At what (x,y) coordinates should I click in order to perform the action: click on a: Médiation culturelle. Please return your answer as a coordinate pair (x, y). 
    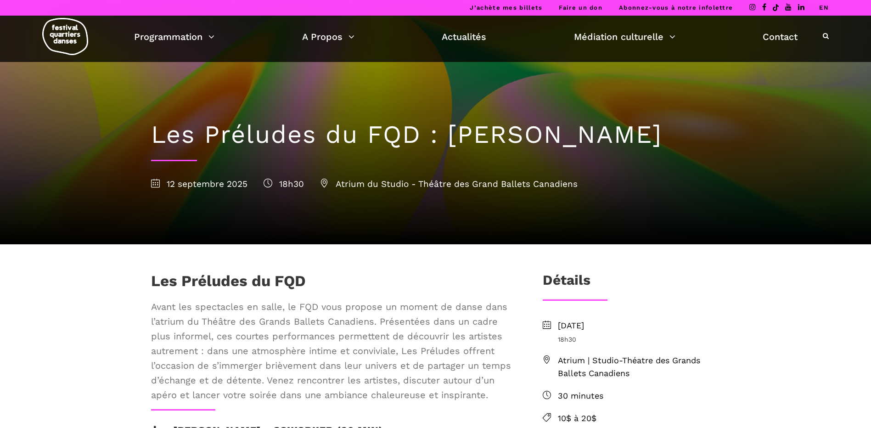
    Looking at the image, I should click on (625, 37).